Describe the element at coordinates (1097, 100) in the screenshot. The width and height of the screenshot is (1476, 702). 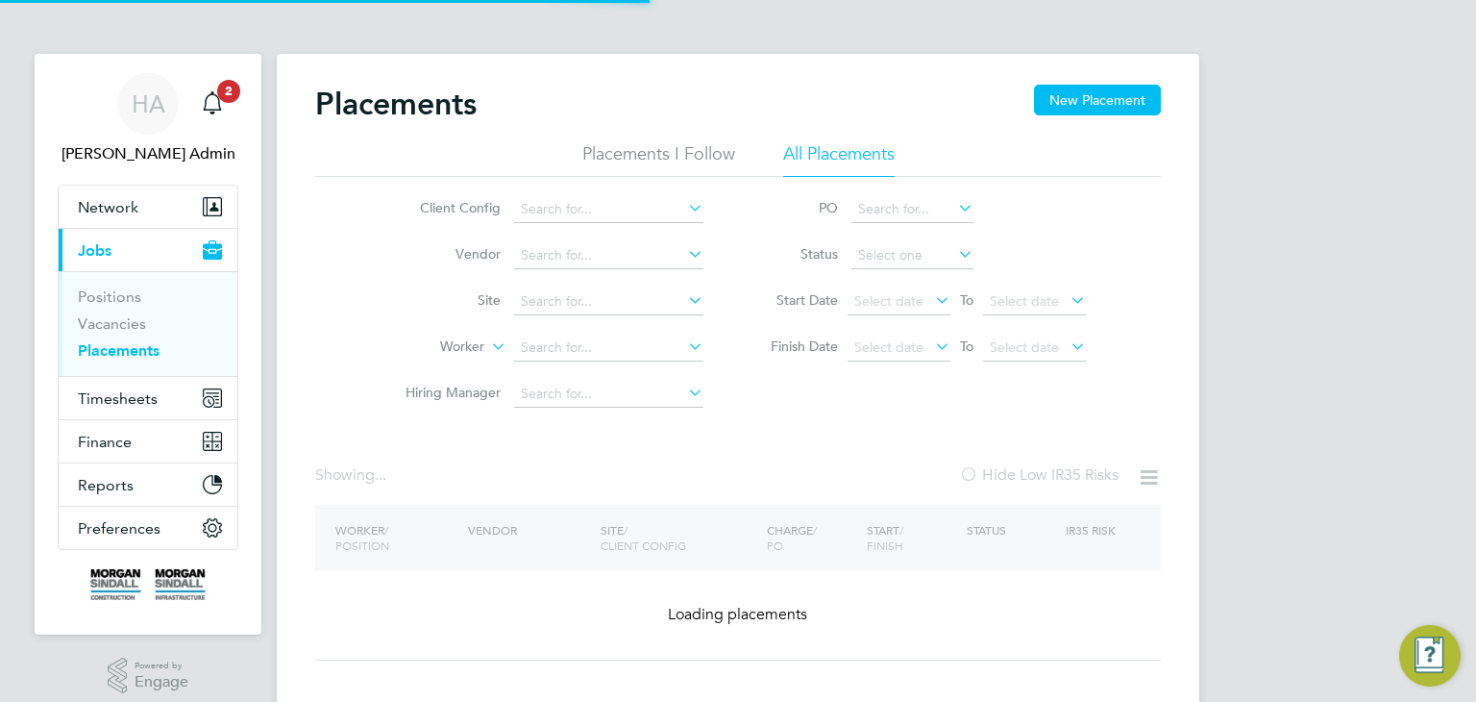
I see `button: New Placement` at that location.